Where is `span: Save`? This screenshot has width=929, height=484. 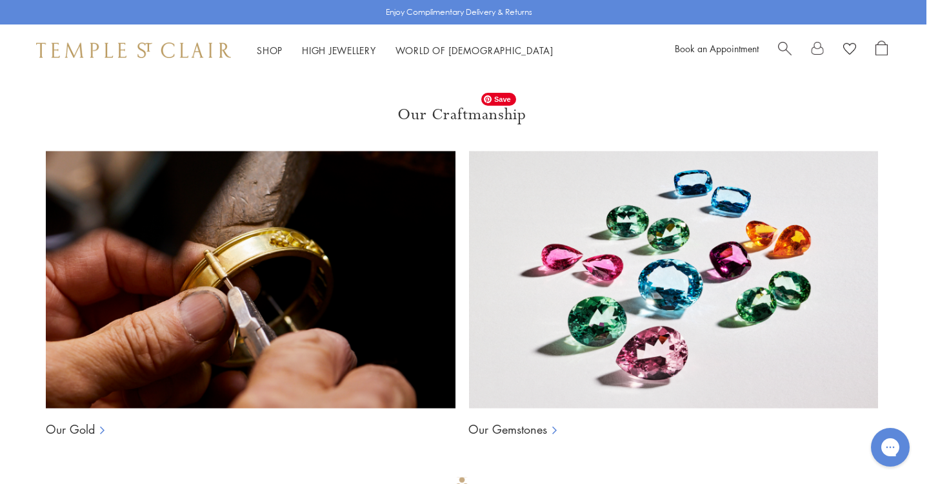 span: Save is located at coordinates (498, 99).